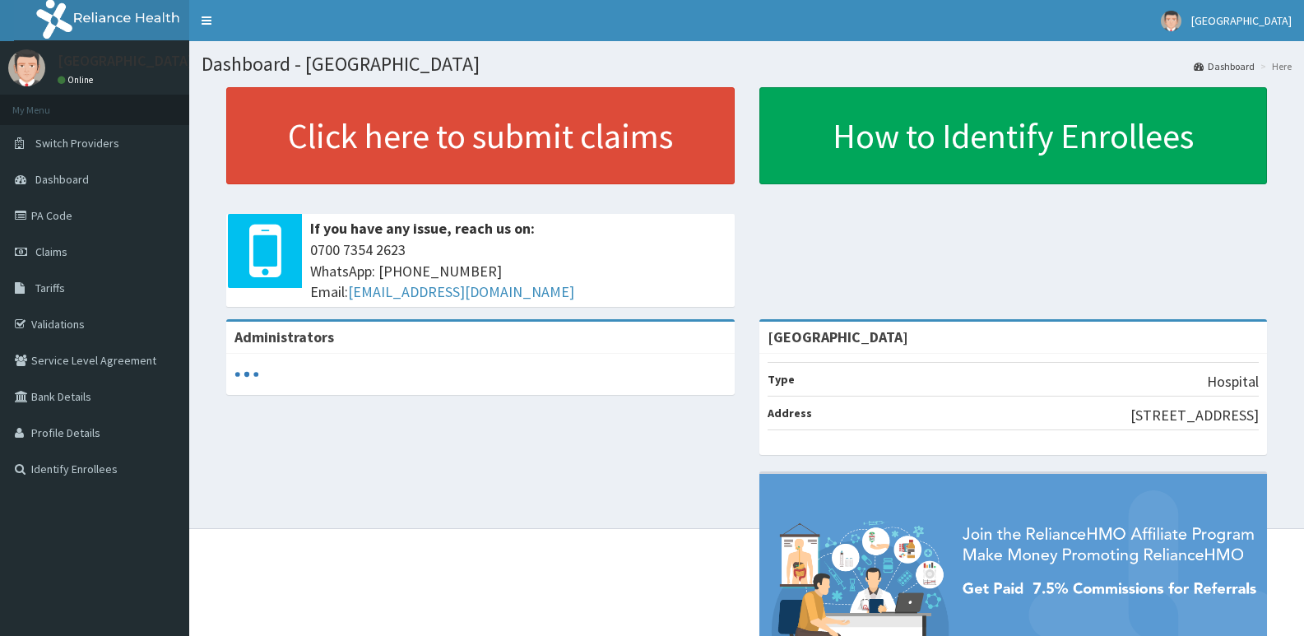 The width and height of the screenshot is (1304, 636). I want to click on b: Address, so click(790, 413).